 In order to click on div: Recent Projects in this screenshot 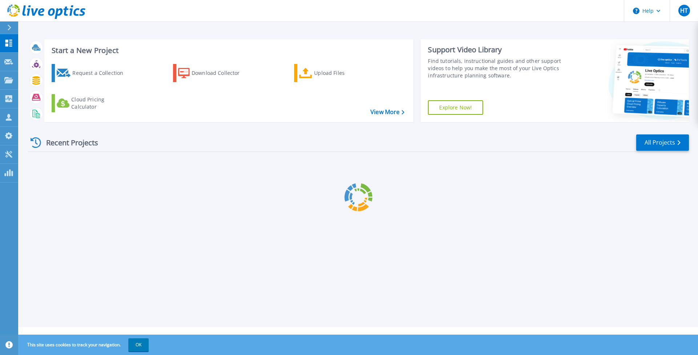, I will do `click(68, 143)`.